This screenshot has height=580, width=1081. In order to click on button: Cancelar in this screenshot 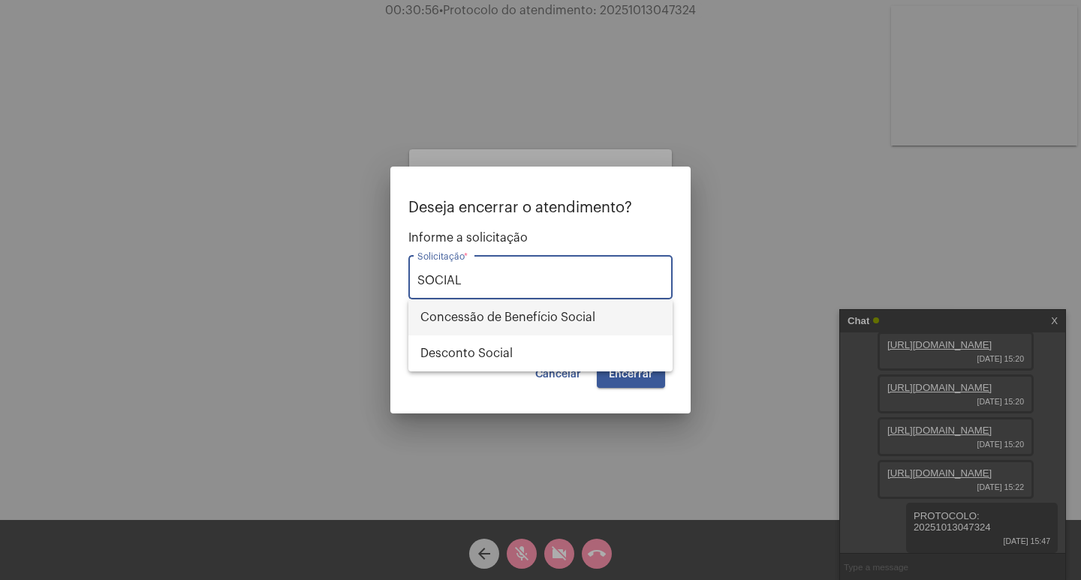, I will do `click(558, 375)`.